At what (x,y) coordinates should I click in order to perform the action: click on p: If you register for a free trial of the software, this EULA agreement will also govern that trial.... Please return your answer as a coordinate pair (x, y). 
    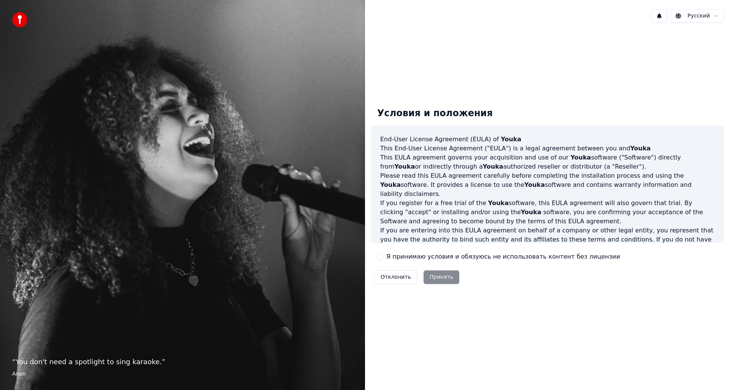
    Looking at the image, I should click on (547, 212).